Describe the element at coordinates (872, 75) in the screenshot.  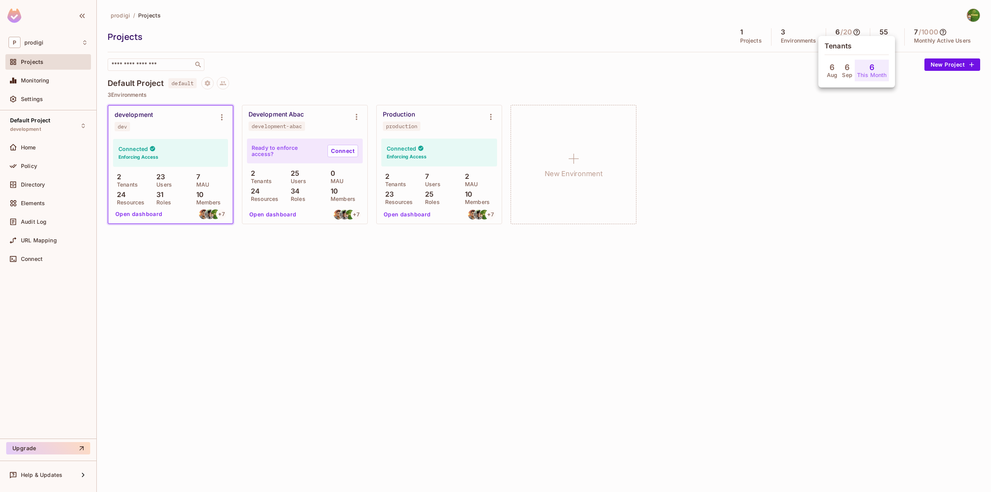
I see `p: This Month` at that location.